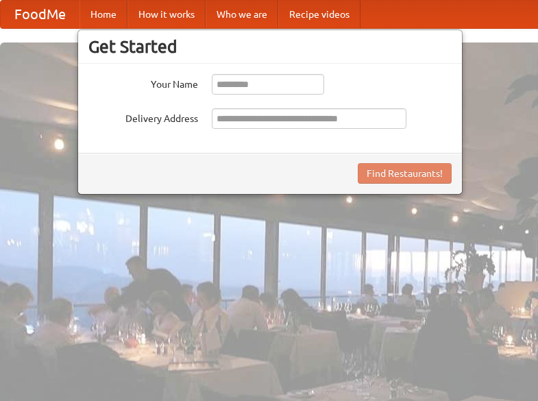  I want to click on label: Delivery Address, so click(143, 117).